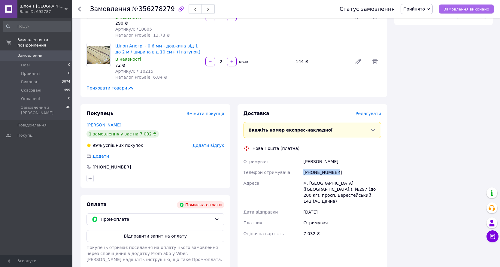 The height and width of the screenshot is (267, 500). What do you see at coordinates (158, 23) in the screenshot?
I see `div: 290 ₴` at bounding box center [158, 23].